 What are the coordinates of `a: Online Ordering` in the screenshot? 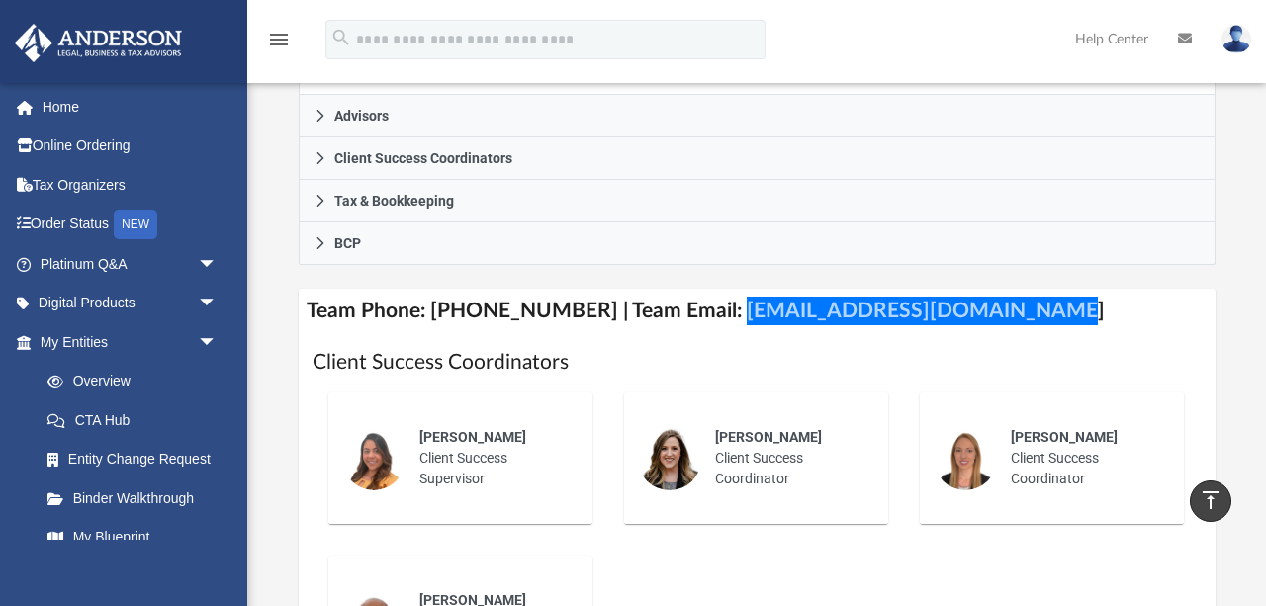 It's located at (131, 146).